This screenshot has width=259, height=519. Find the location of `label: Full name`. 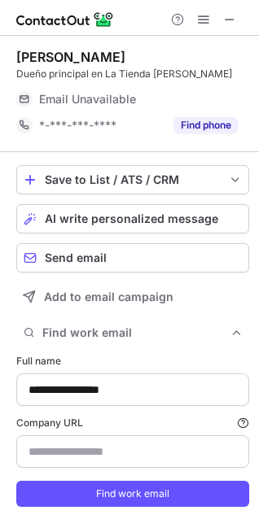

label: Full name is located at coordinates (133, 361).